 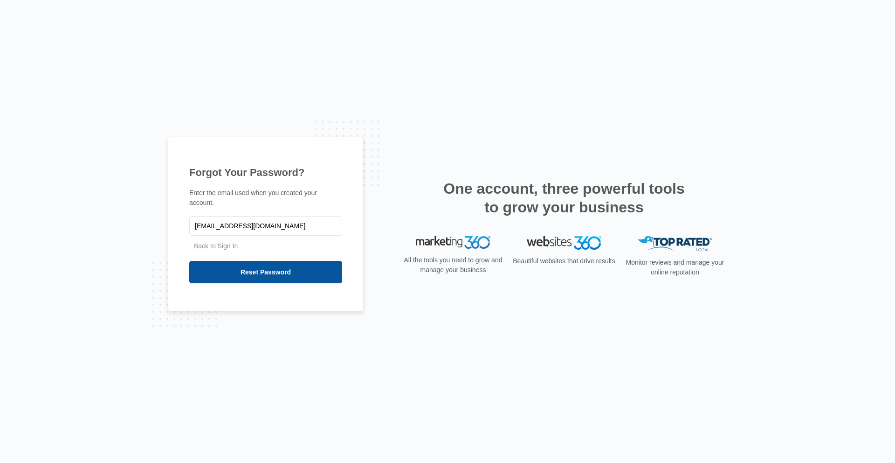 I want to click on a: Back to Sign In, so click(x=216, y=246).